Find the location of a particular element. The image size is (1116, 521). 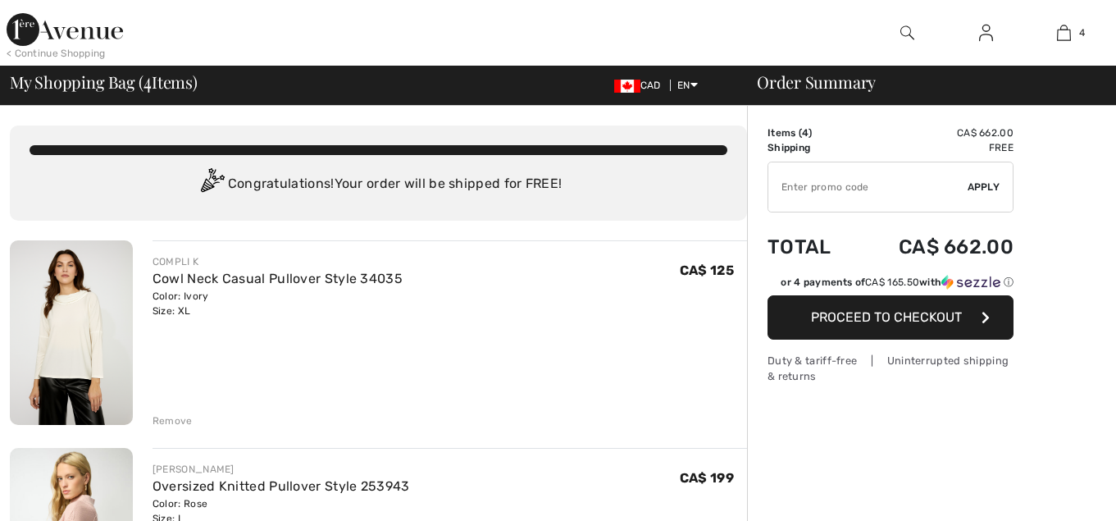

span: EN is located at coordinates (687, 85).